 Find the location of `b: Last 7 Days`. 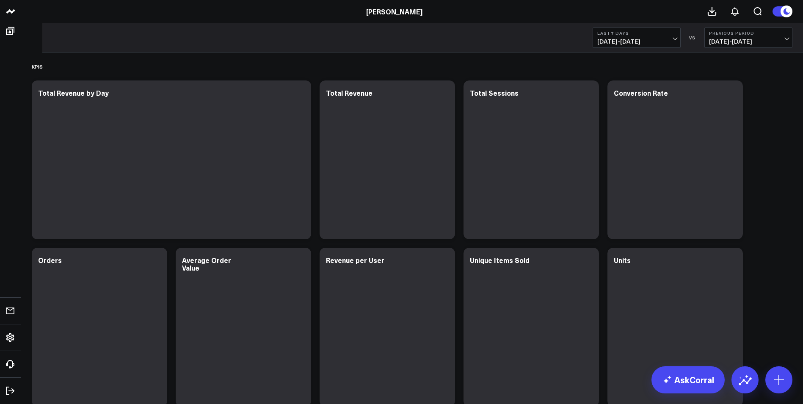

b: Last 7 Days is located at coordinates (637, 33).